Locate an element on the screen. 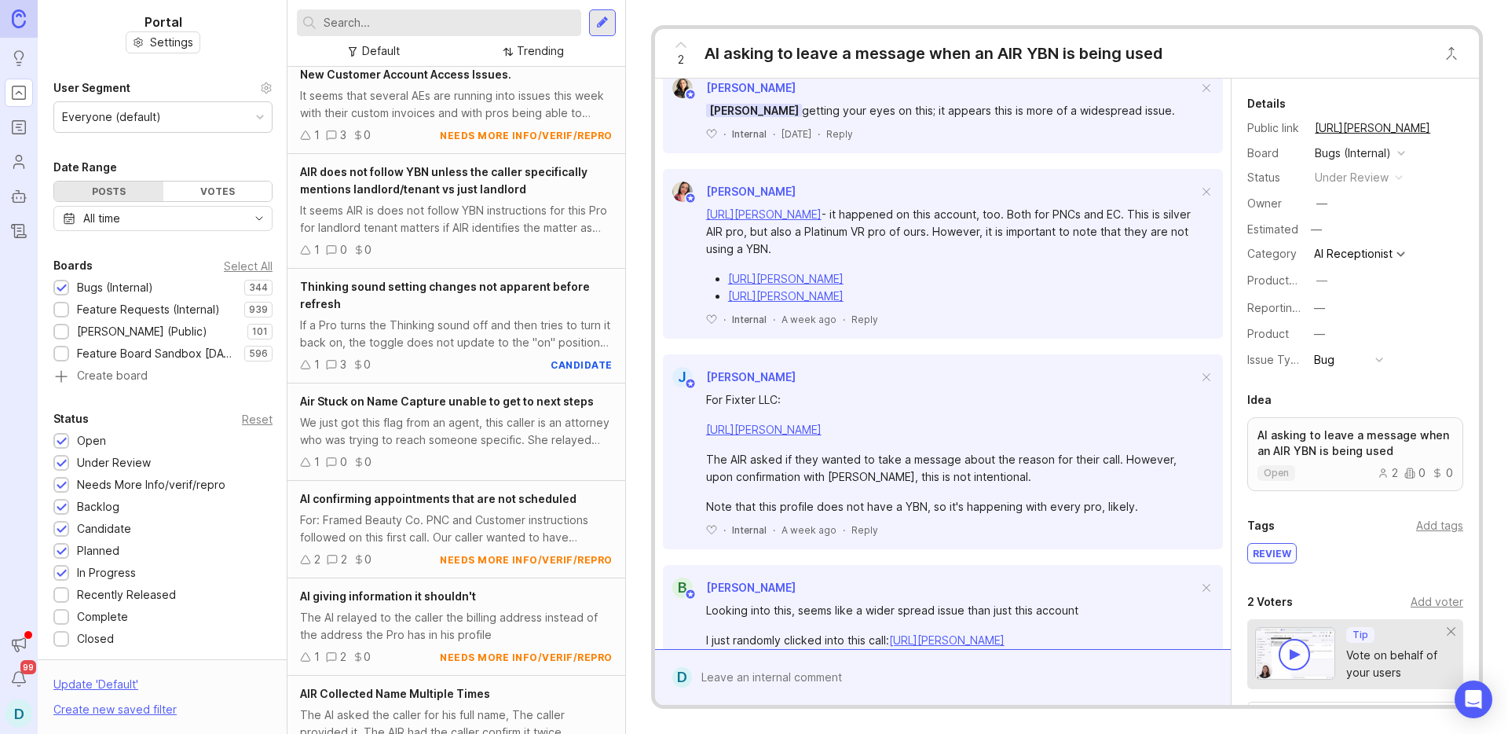  div: Bugs (Internal) is located at coordinates (115, 288).